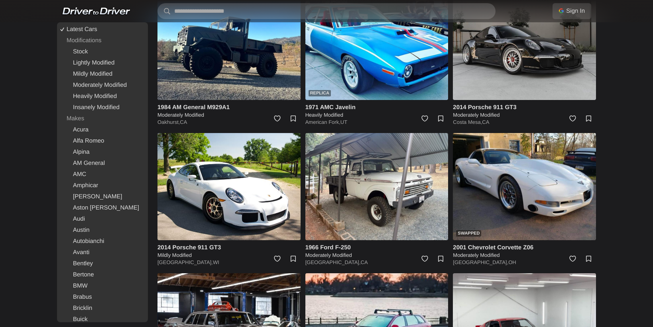 The height and width of the screenshot is (327, 653). What do you see at coordinates (377, 107) in the screenshot?
I see `h4: 1971 AMC Javelin` at bounding box center [377, 107].